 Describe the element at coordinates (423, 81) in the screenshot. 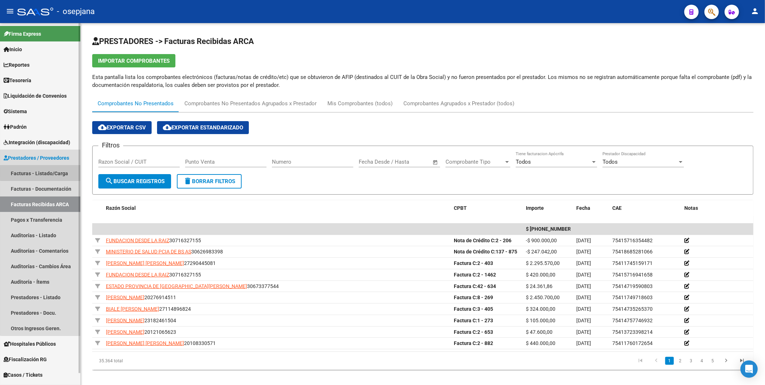

I see `p: Esta pantalla lista los comprobantes electrónicos (facturas/notas de crédito/etc) que se obtuvier...` at that location.